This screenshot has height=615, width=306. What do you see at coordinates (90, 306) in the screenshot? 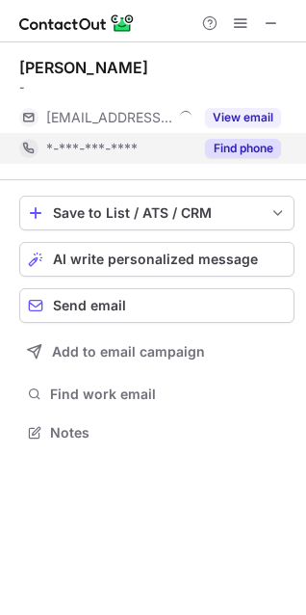
I see `span: Send email` at bounding box center [90, 306].